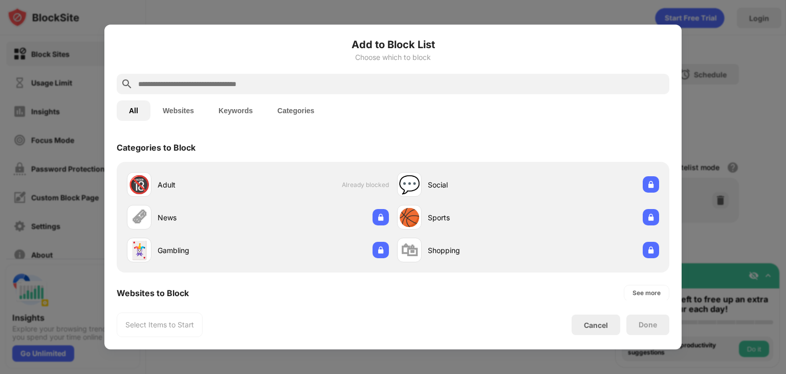 This screenshot has height=374, width=786. What do you see at coordinates (478, 217) in the screenshot?
I see `div: Sports` at bounding box center [478, 217].